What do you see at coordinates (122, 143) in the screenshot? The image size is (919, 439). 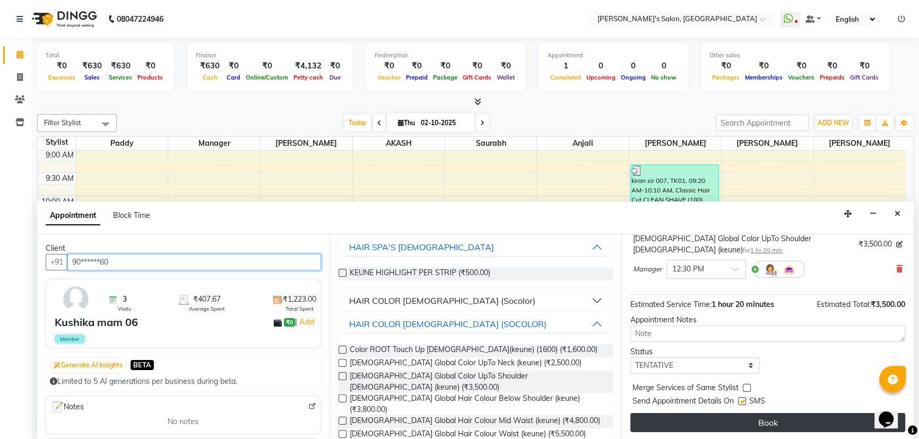 I see `span: Paddy` at bounding box center [122, 143].